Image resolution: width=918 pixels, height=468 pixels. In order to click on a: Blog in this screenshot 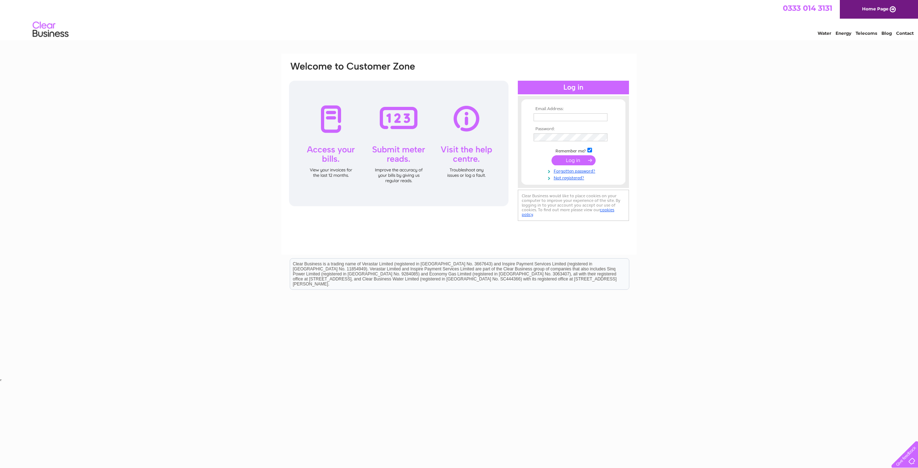, I will do `click(886, 33)`.